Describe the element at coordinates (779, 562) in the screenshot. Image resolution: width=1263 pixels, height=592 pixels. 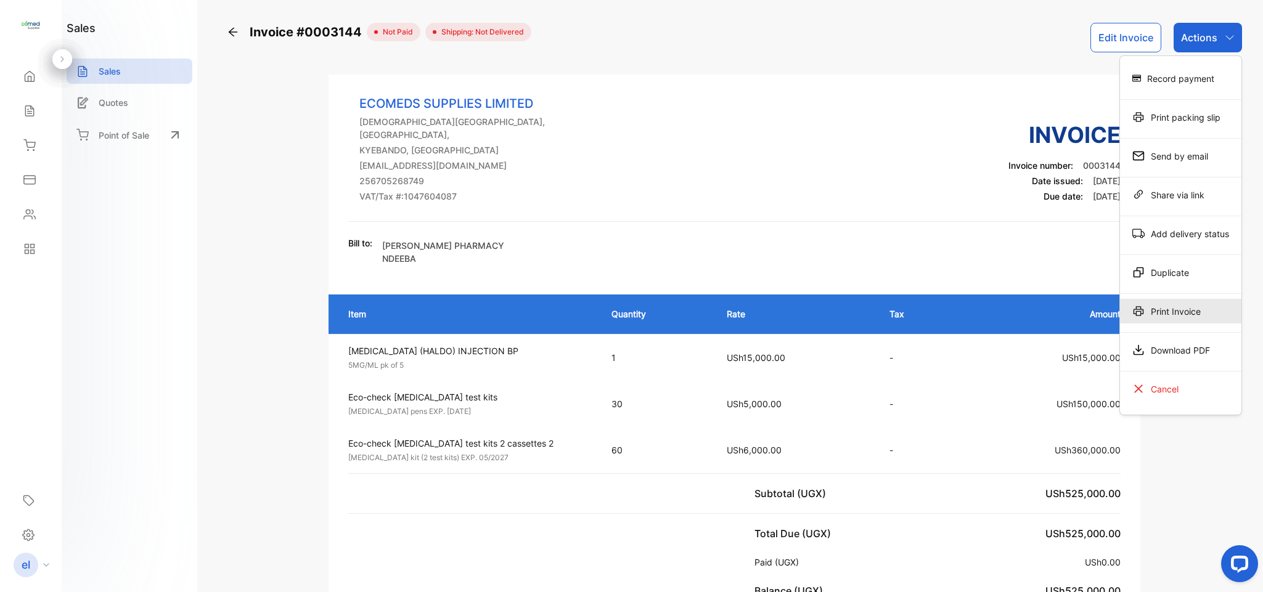
I see `p: Paid (UGX)` at that location.